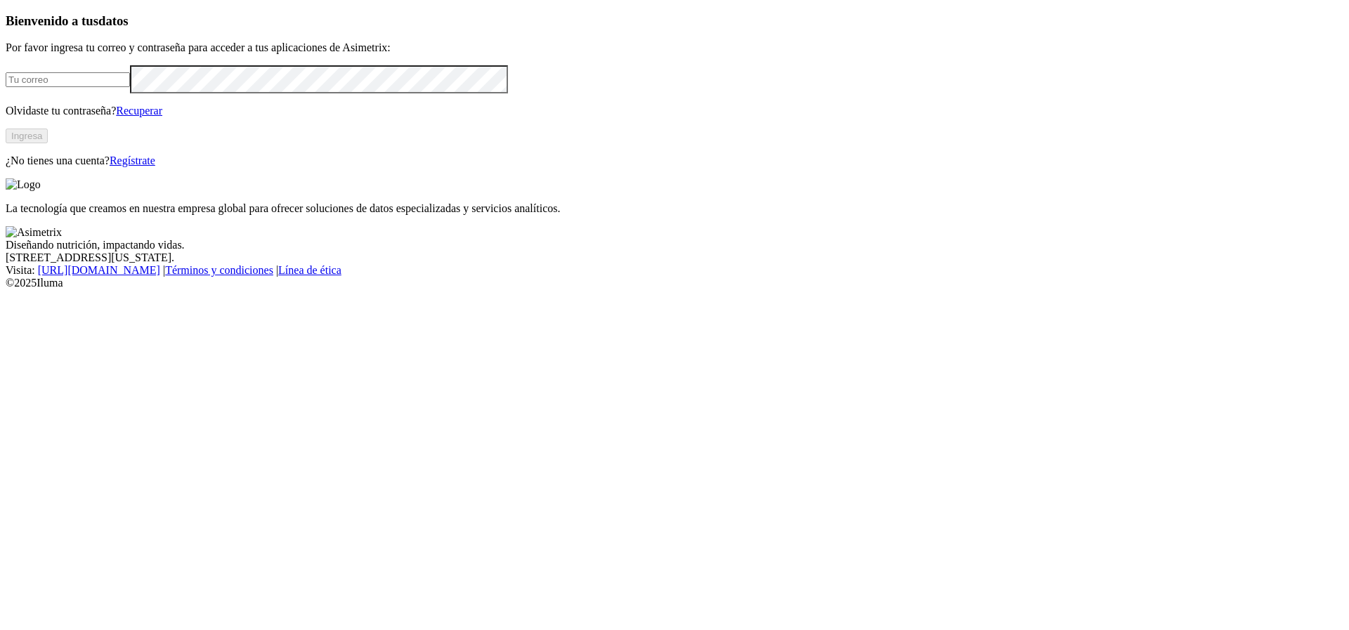 This screenshot has height=630, width=1349. What do you see at coordinates (674, 209) in the screenshot?
I see `p: La tecnología que creamos en nuestra empresa global para ofrecer soluciones de datos especializad...` at bounding box center [674, 209].